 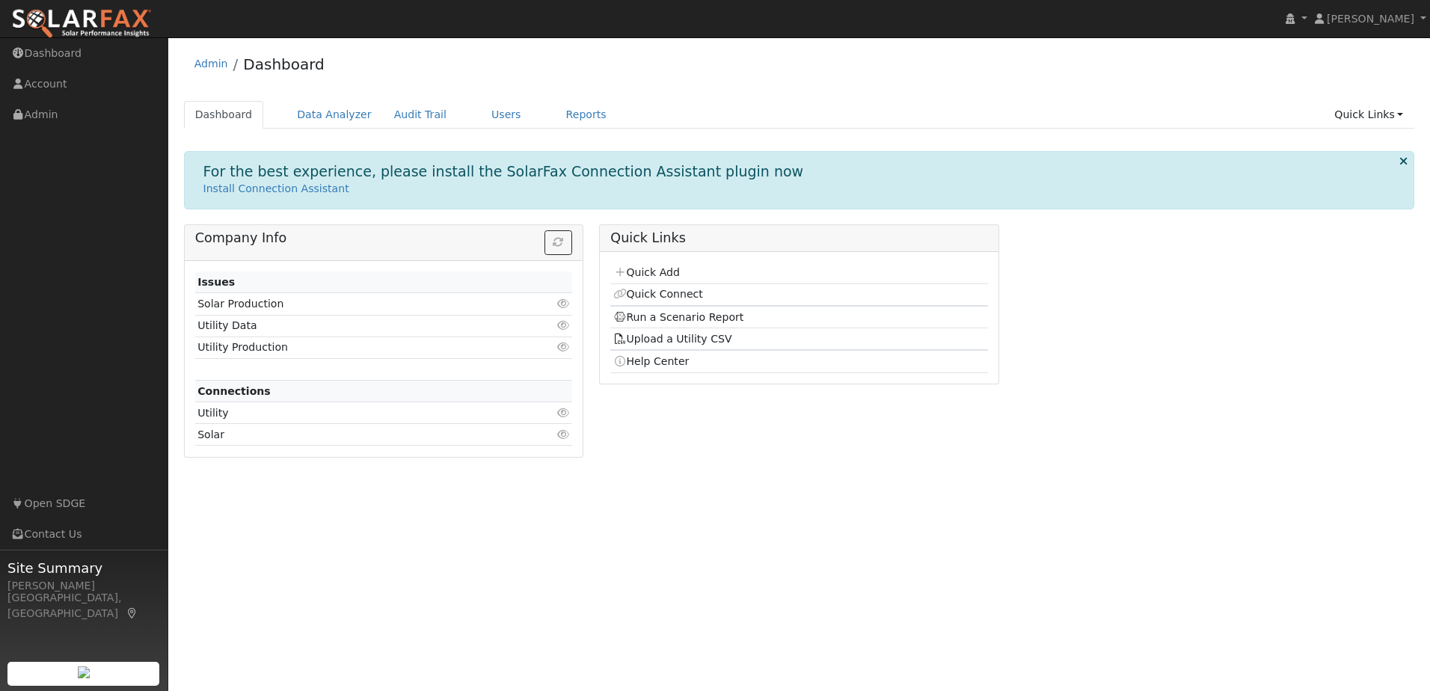 What do you see at coordinates (799, 238) in the screenshot?
I see `h5: Quick Links` at bounding box center [799, 238].